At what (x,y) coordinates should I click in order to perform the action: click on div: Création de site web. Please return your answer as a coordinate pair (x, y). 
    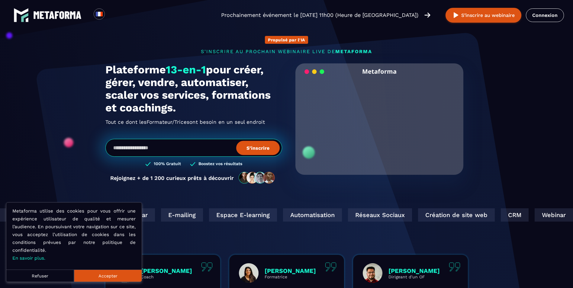
    Looking at the image, I should click on (456, 215).